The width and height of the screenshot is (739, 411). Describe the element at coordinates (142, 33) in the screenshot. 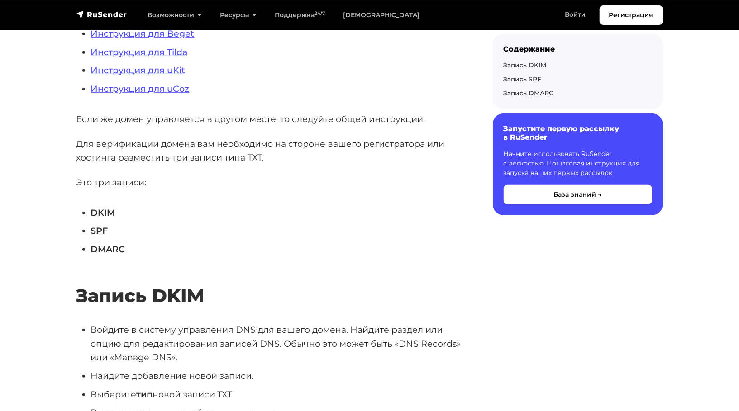

I see `a: Инструкция для Beget` at that location.